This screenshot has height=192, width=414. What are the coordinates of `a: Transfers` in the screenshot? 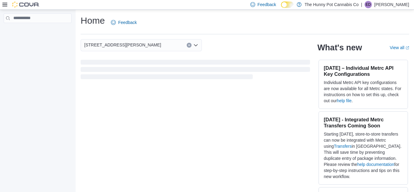 It's located at (343, 146).